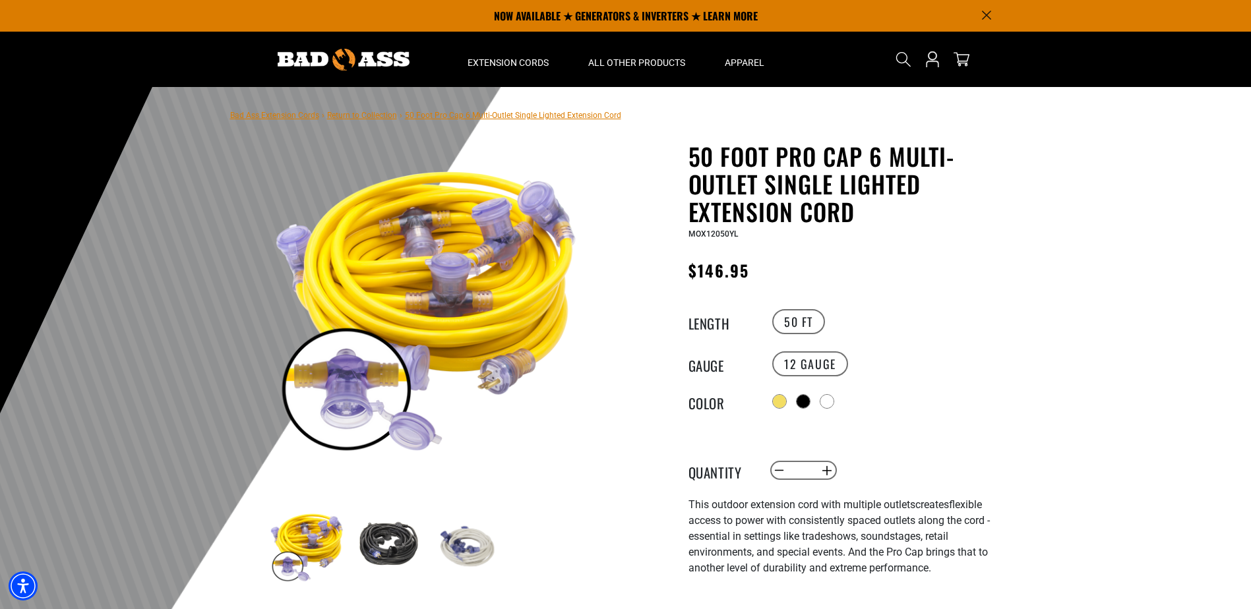 The image size is (1251, 609). Describe the element at coordinates (810, 364) in the screenshot. I see `label: 12 GAUGE` at that location.